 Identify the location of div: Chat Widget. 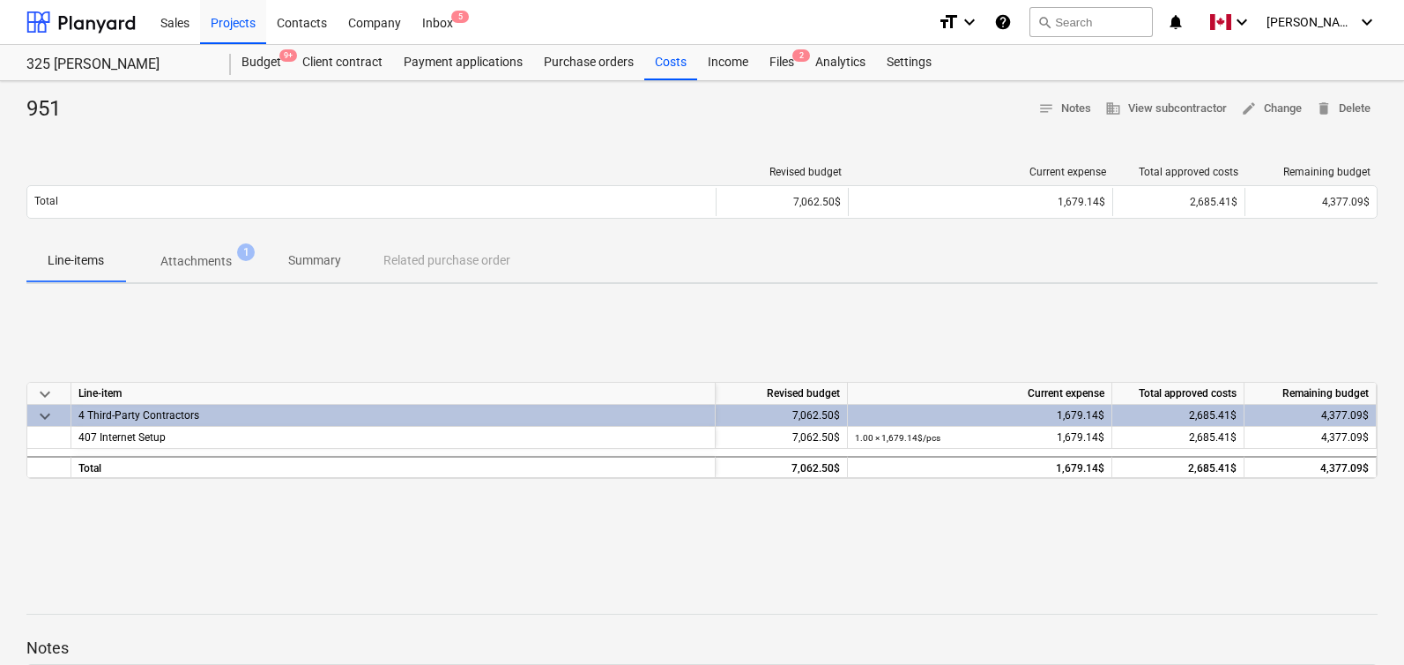
(1360, 622).